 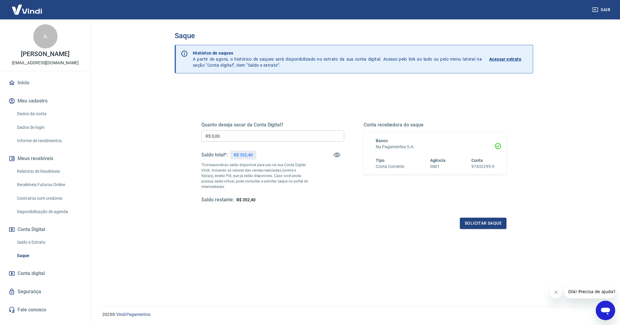 What do you see at coordinates (31, 273) in the screenshot?
I see `span: Conta digital` at bounding box center [31, 273].